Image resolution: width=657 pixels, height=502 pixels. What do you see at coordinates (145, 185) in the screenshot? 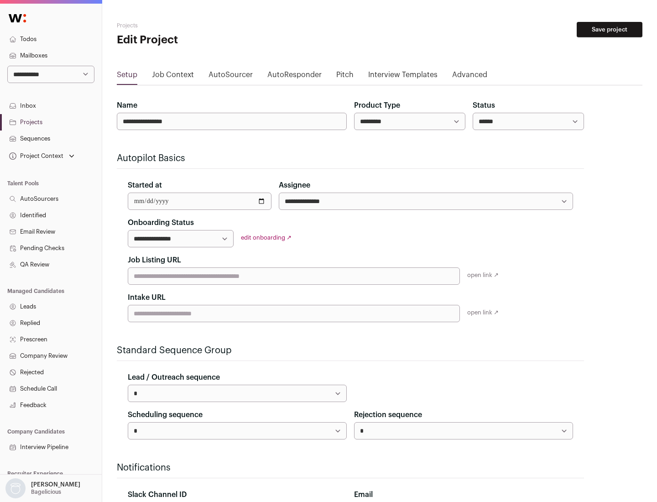
I see `label: Started at` at bounding box center [145, 185].